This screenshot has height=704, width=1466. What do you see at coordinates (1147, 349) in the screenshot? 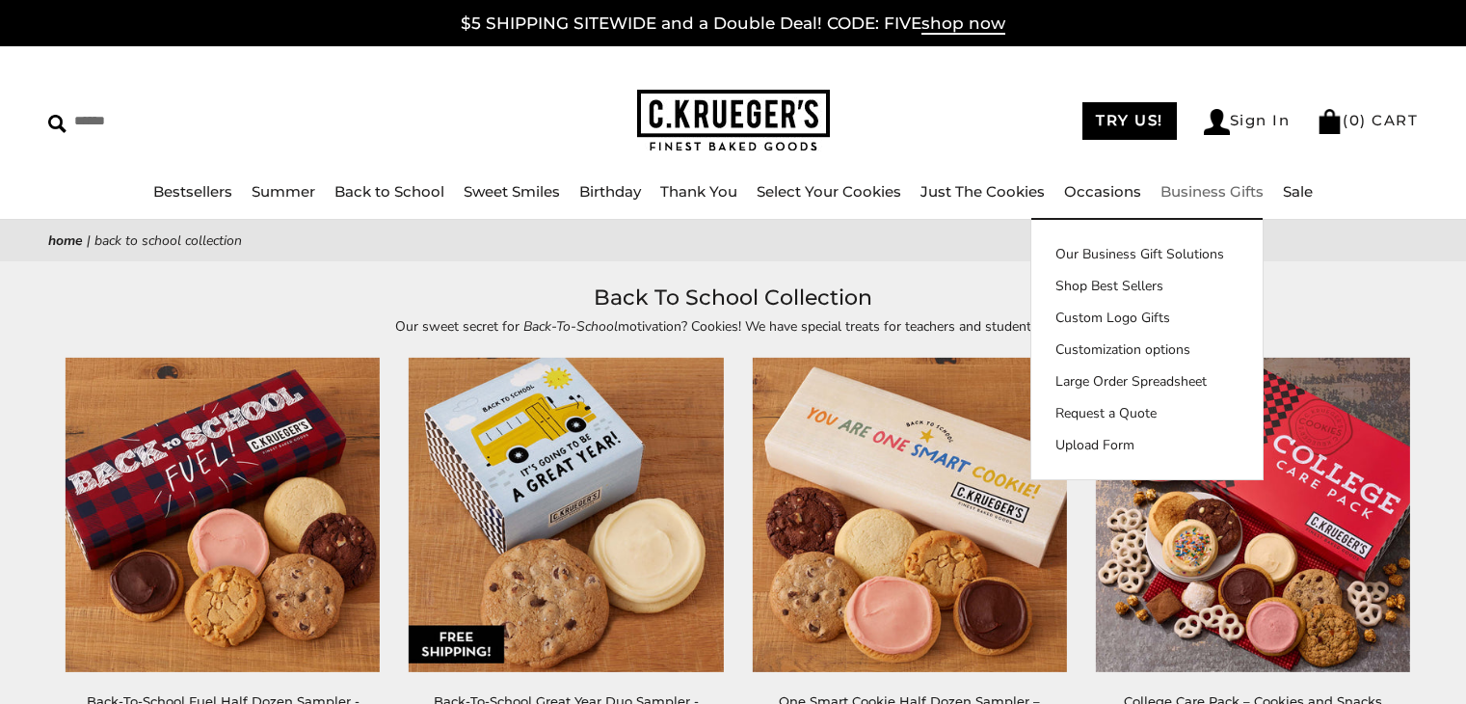
I see `a: Customization options` at bounding box center [1147, 349].